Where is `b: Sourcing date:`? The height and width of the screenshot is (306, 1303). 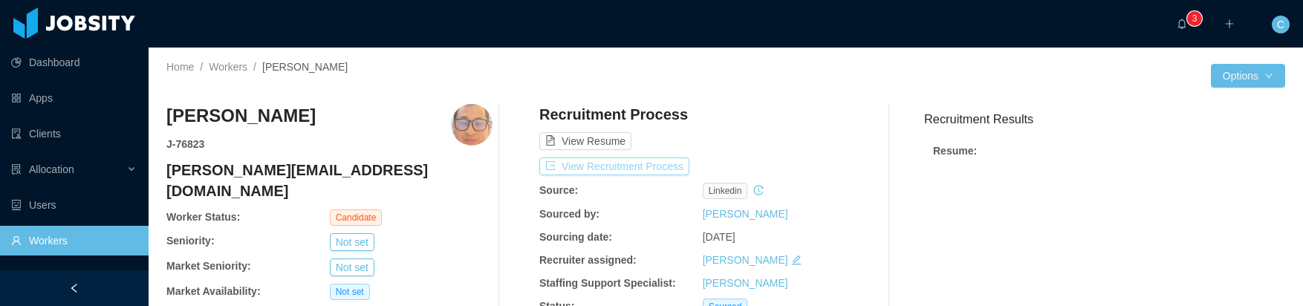 b: Sourcing date: is located at coordinates (576, 237).